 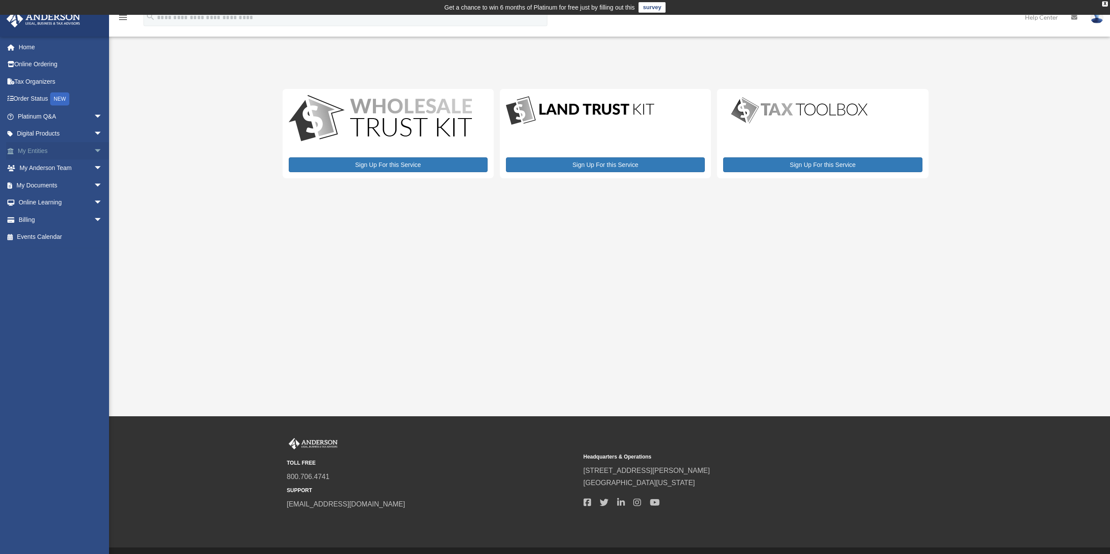 What do you see at coordinates (432, 491) in the screenshot?
I see `small: SUPPORT` at bounding box center [432, 491].